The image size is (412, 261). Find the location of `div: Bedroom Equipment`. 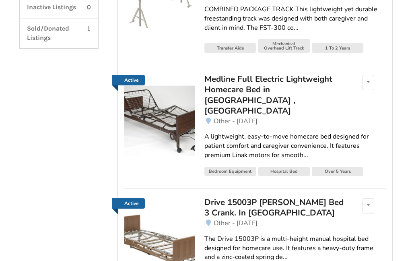

div: Bedroom Equipment is located at coordinates (230, 171).